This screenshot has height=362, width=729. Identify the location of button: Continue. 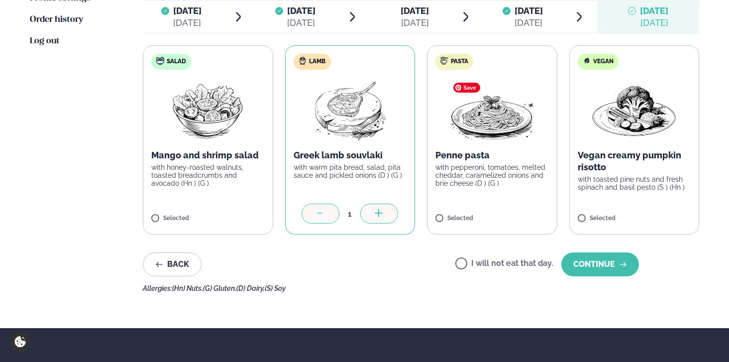
(600, 264).